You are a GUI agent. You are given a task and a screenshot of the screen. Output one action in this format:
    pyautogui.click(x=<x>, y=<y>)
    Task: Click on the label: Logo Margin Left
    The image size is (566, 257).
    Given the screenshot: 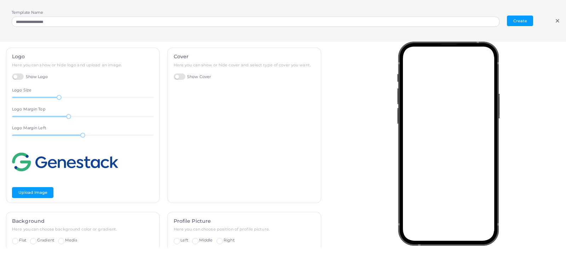 What is the action you would take?
    pyautogui.click(x=29, y=128)
    